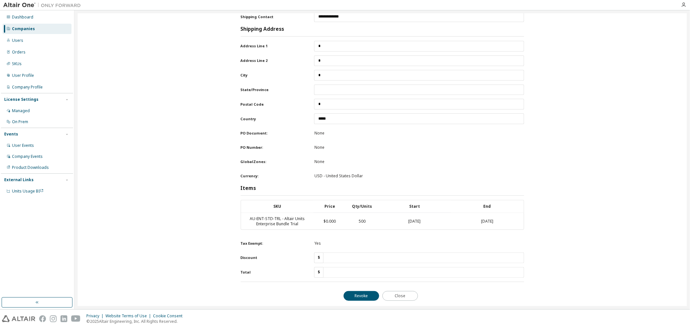  What do you see at coordinates (272, 243) in the screenshot?
I see `label: Tax Exempt:` at bounding box center [272, 243].